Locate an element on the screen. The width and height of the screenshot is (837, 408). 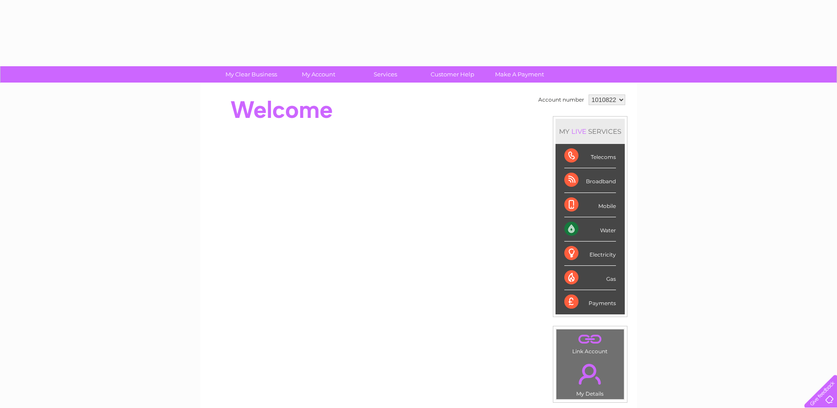
td: Link Account is located at coordinates (590, 342).